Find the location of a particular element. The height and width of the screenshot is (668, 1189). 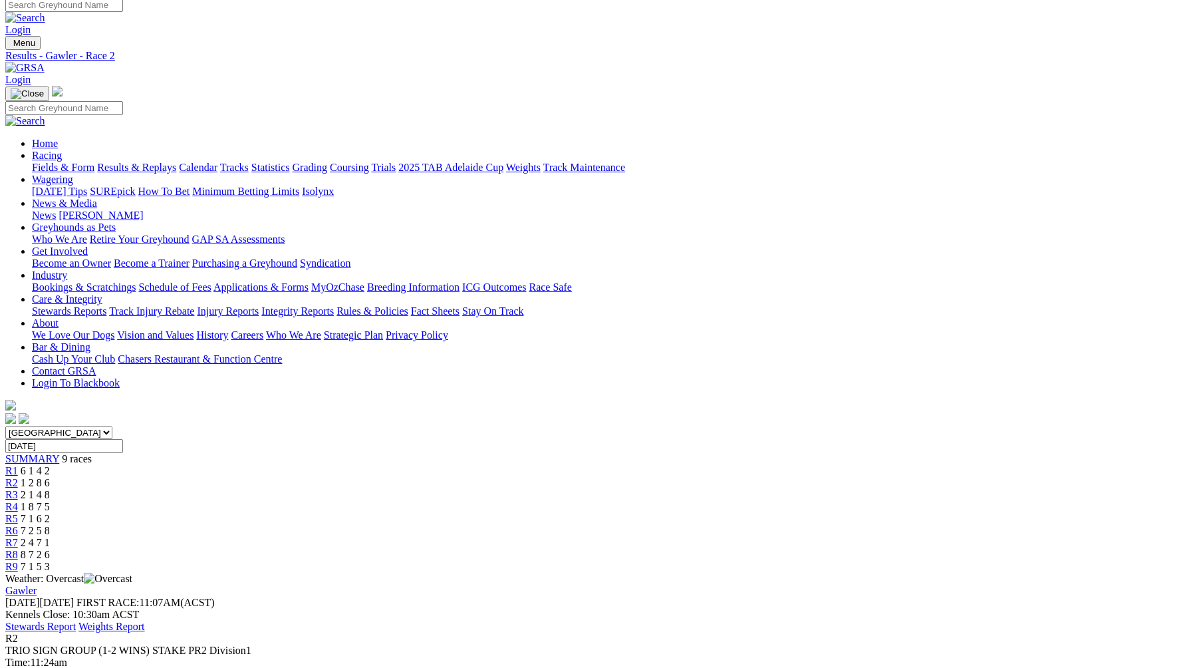

a: R7 is located at coordinates (11, 542).